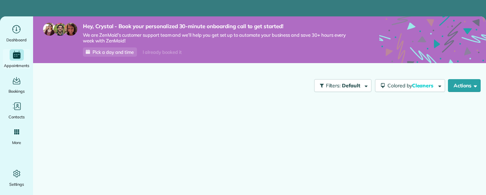 This screenshot has width=486, height=195. I want to click on button: Actions, so click(464, 85).